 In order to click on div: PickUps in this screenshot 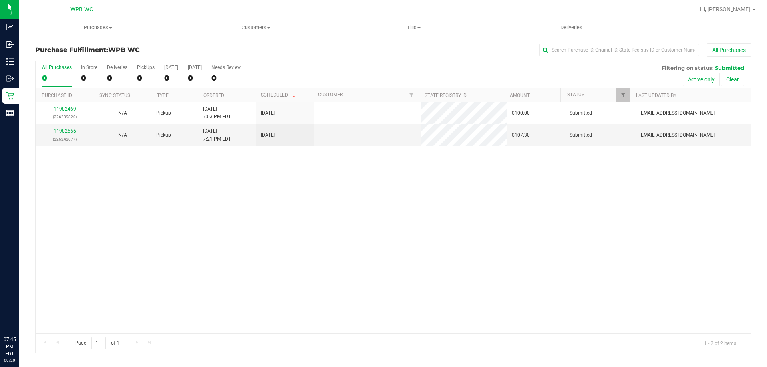, I will do `click(146, 68)`.